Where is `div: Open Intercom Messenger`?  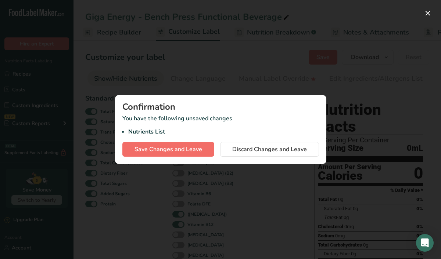
div: Open Intercom Messenger is located at coordinates (425, 243).